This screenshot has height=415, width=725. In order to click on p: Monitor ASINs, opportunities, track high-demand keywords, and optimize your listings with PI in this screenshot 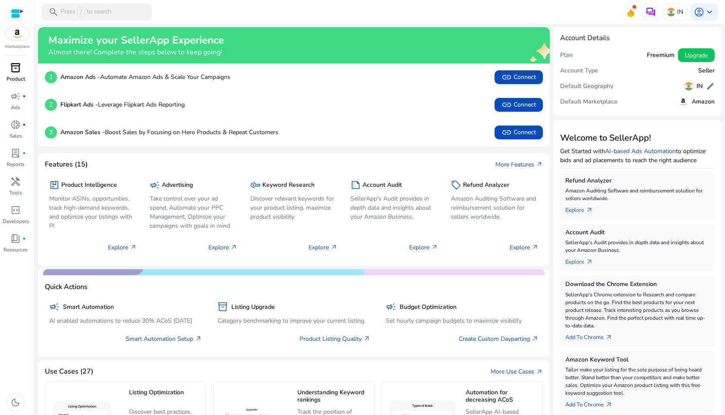, I will do `click(93, 212)`.